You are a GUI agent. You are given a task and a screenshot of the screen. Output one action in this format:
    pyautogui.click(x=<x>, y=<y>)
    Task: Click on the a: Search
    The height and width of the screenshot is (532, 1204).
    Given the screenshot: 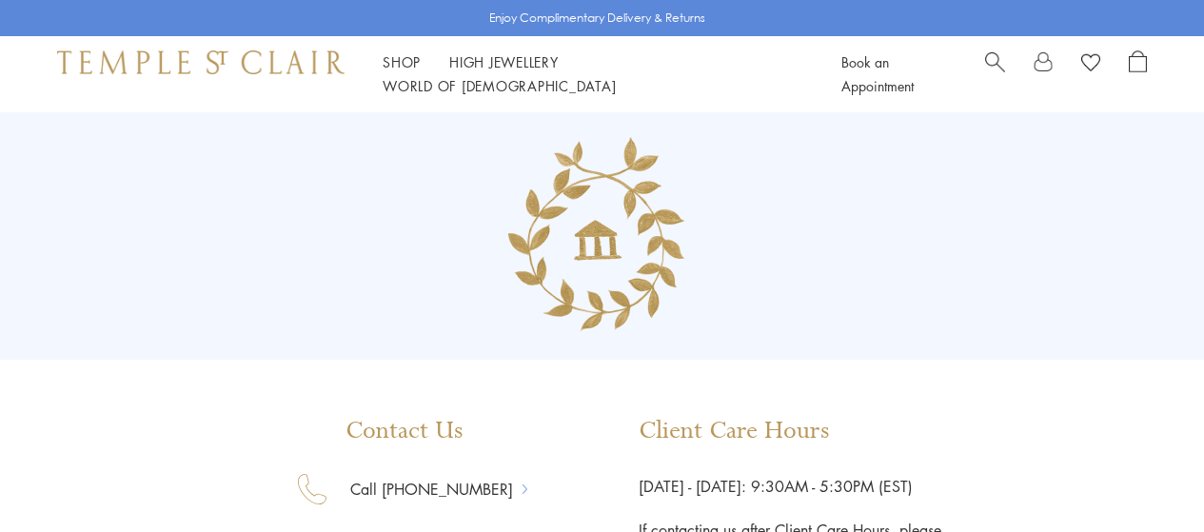 What is the action you would take?
    pyautogui.click(x=995, y=74)
    